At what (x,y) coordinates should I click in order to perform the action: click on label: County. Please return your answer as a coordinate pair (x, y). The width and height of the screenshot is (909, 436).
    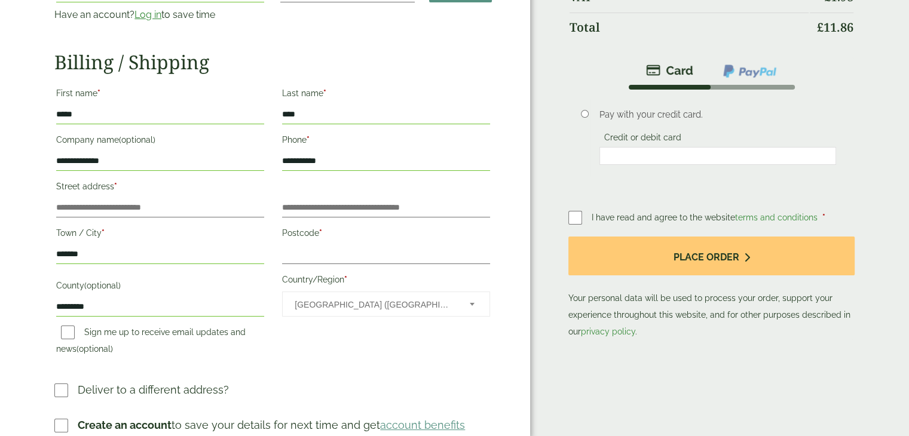
    Looking at the image, I should click on (160, 288).